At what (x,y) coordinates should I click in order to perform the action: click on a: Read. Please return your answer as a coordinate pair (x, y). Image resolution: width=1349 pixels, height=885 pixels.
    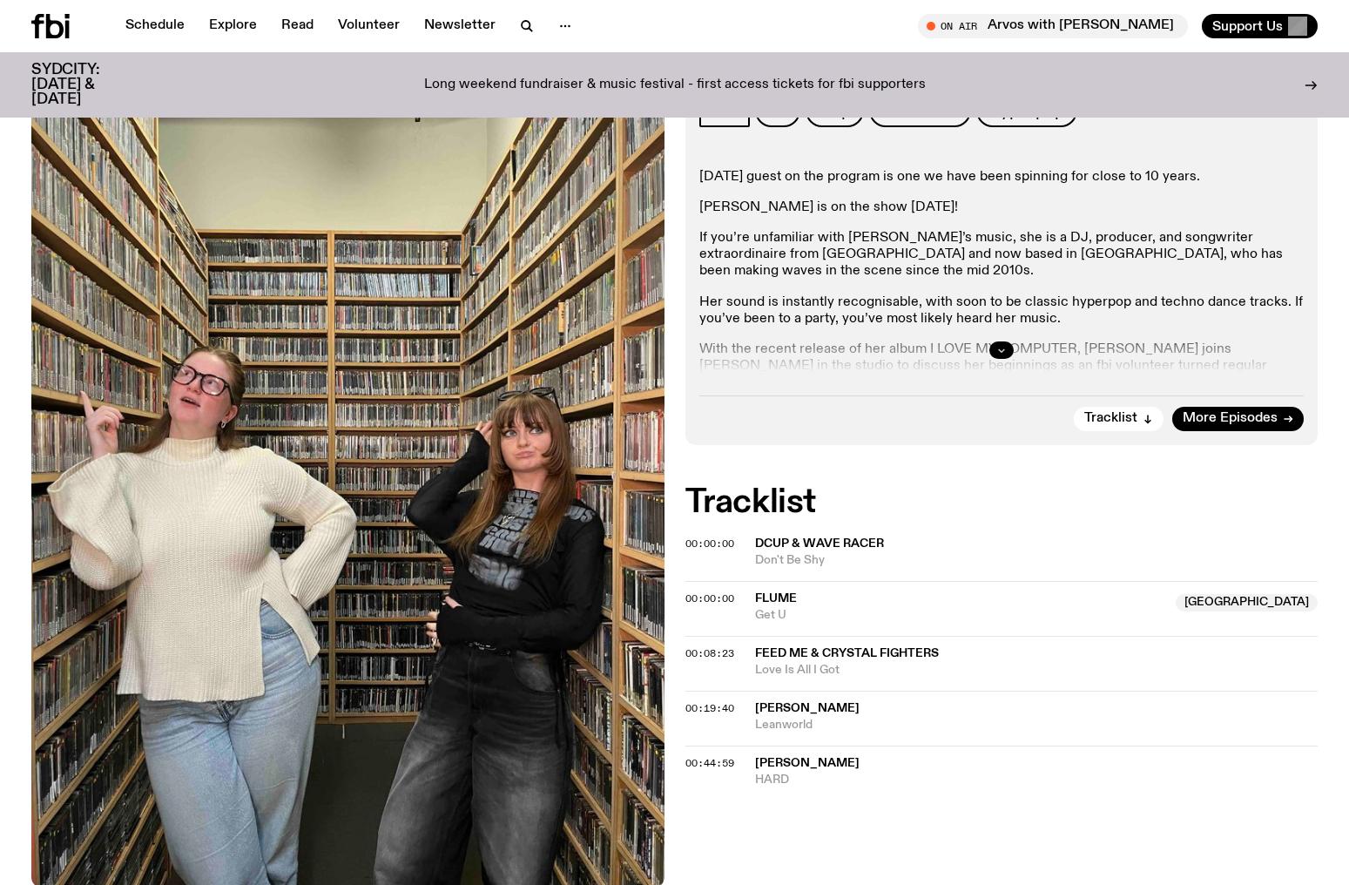
    Looking at the image, I should click on (297, 26).